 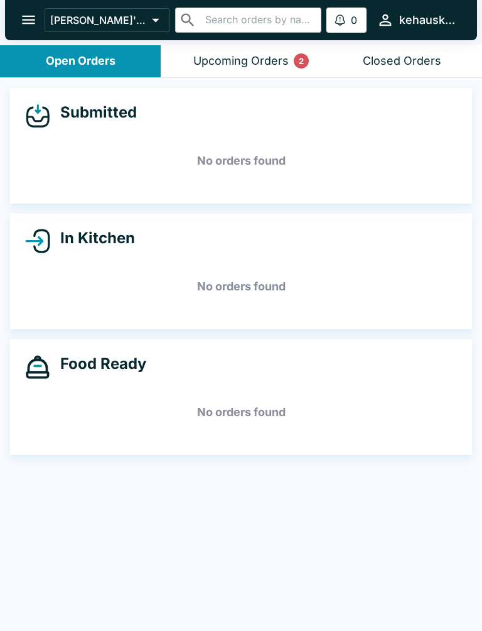 I want to click on h4: Food Ready, so click(x=98, y=364).